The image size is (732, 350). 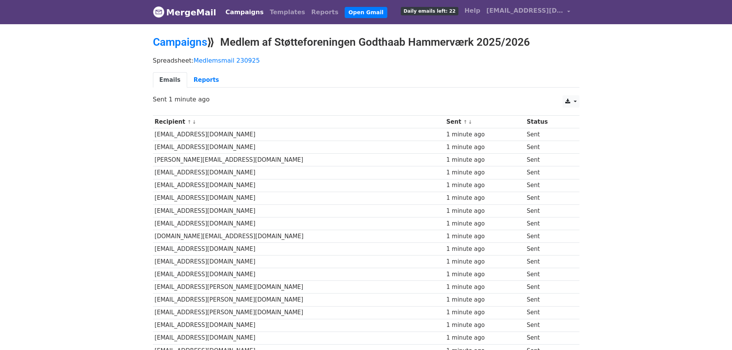 I want to click on p: Sent 1 minute ago, so click(x=366, y=99).